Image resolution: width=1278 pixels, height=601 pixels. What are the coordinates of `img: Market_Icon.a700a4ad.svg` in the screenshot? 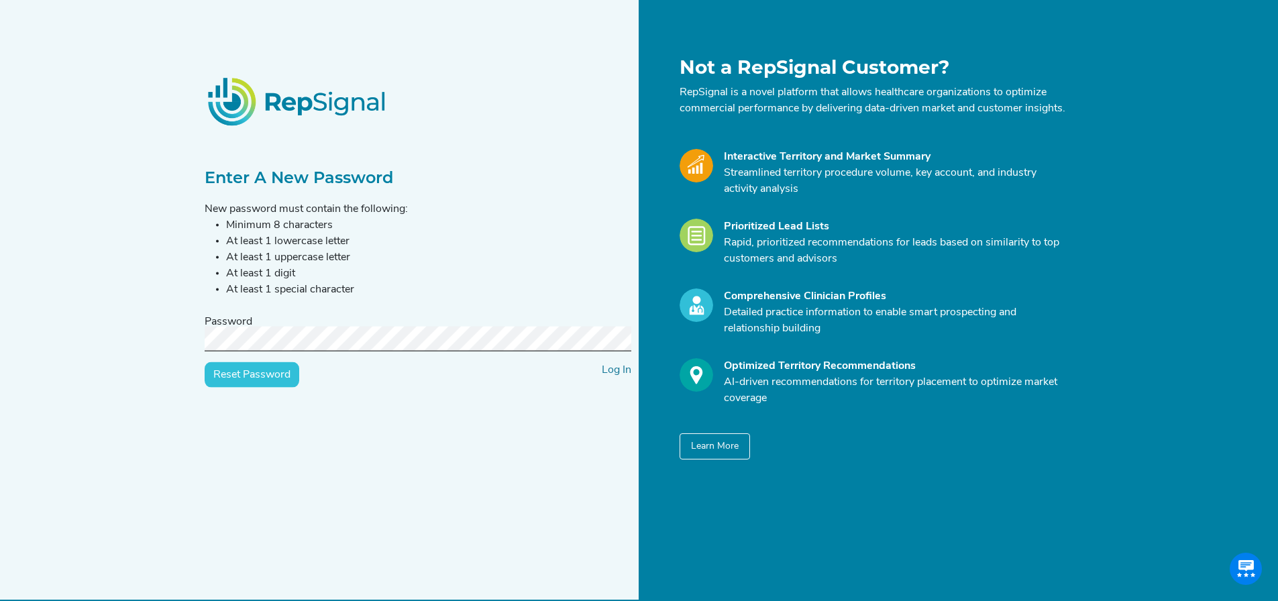 It's located at (696, 166).